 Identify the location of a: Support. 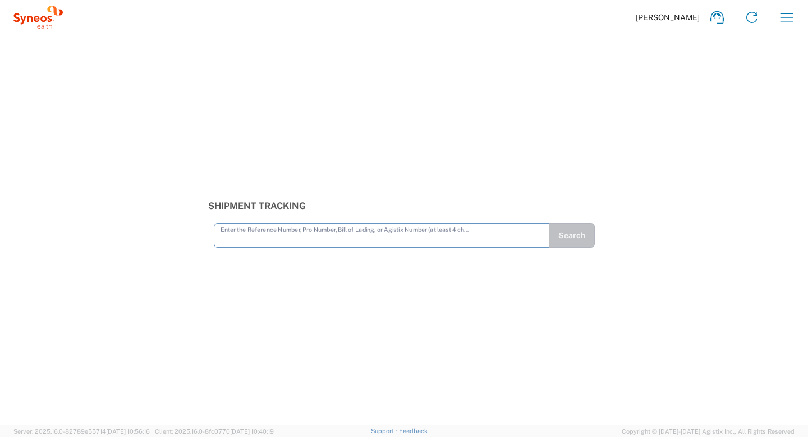
(385, 431).